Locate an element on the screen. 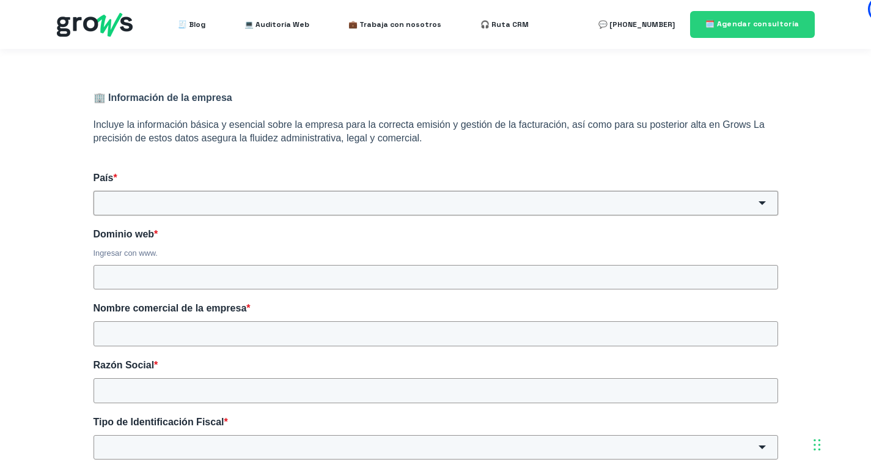 This screenshot has height=473, width=871. span: 💼 Trabaja con nosotros is located at coordinates (395, 24).